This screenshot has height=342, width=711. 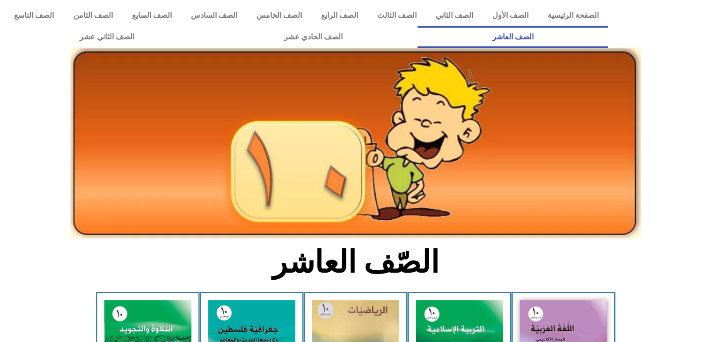 I want to click on a: الصف الأول, so click(x=510, y=15).